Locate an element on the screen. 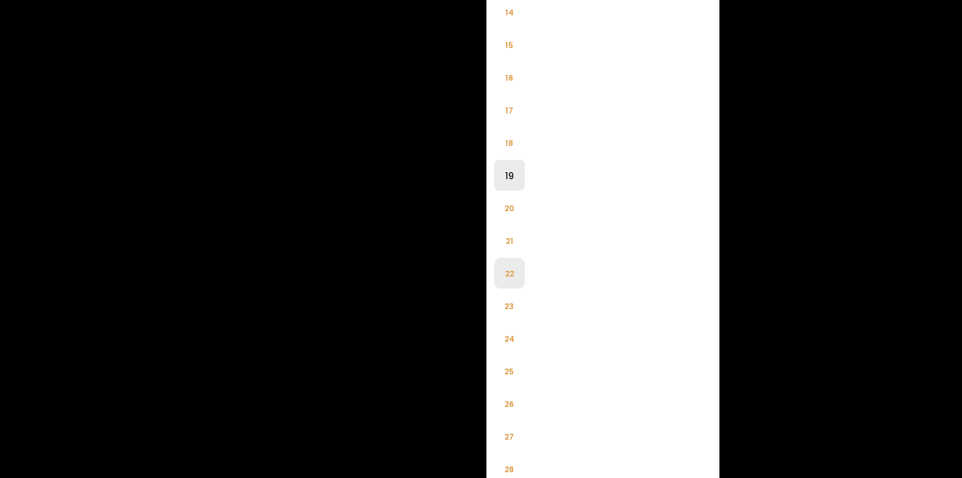 This screenshot has width=962, height=478. li: 25 is located at coordinates (509, 371).